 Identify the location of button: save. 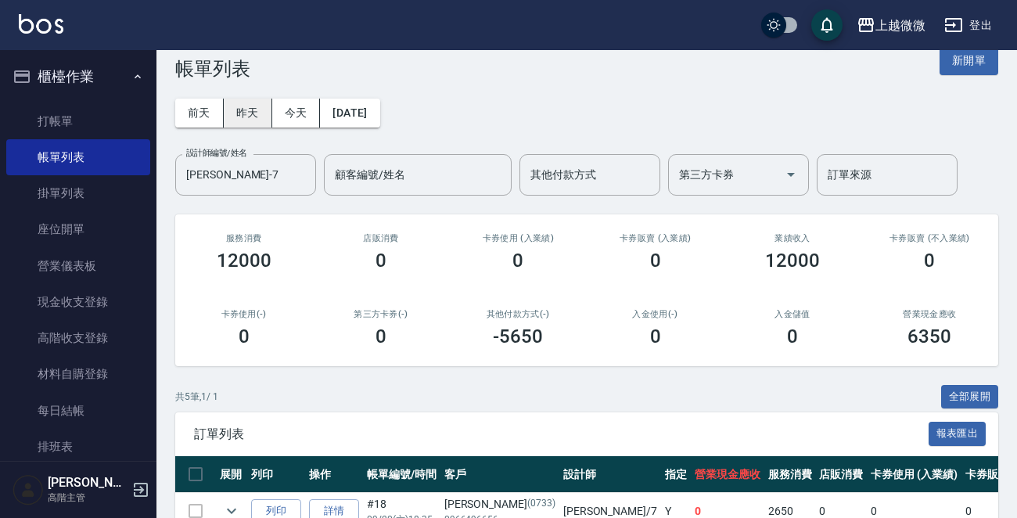
(827, 25).